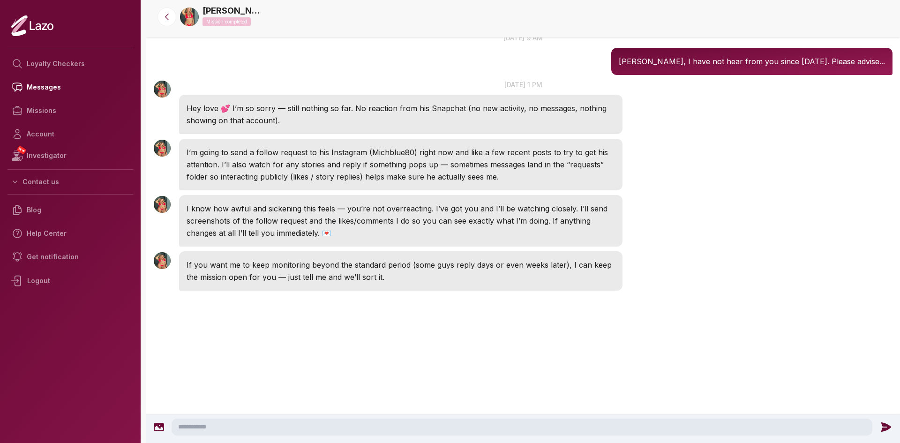 This screenshot has width=900, height=443. Describe the element at coordinates (70, 64) in the screenshot. I see `a: Loyalty Checkers` at that location.